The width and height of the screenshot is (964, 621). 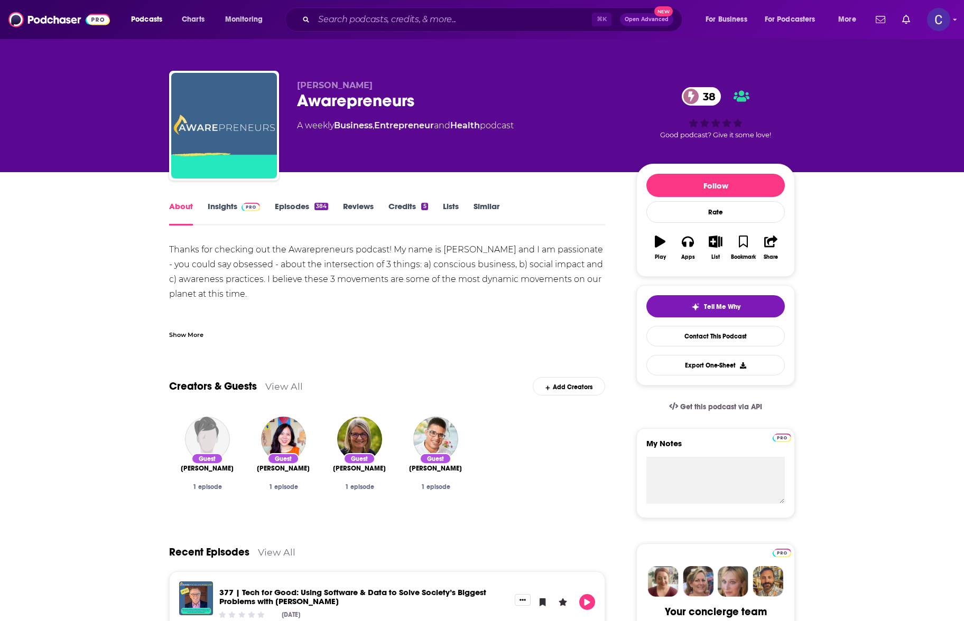 What do you see at coordinates (207, 439) in the screenshot?
I see `a: John Belizaire` at bounding box center [207, 439].